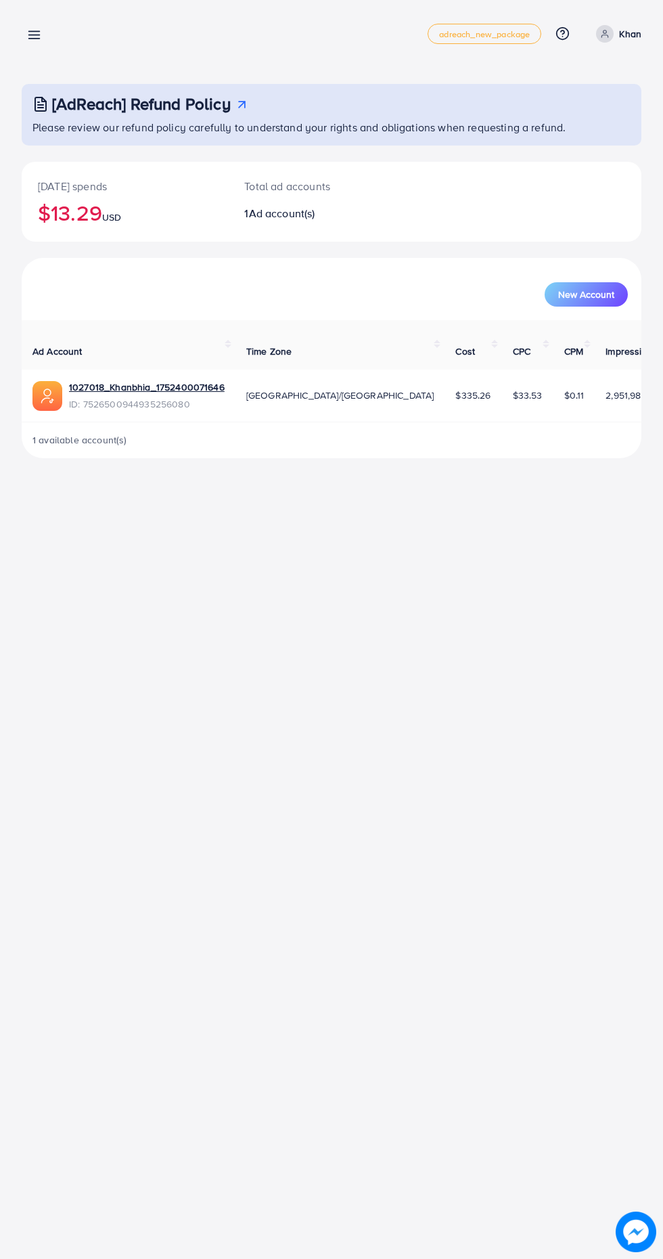  I want to click on span: $0.11, so click(575, 395).